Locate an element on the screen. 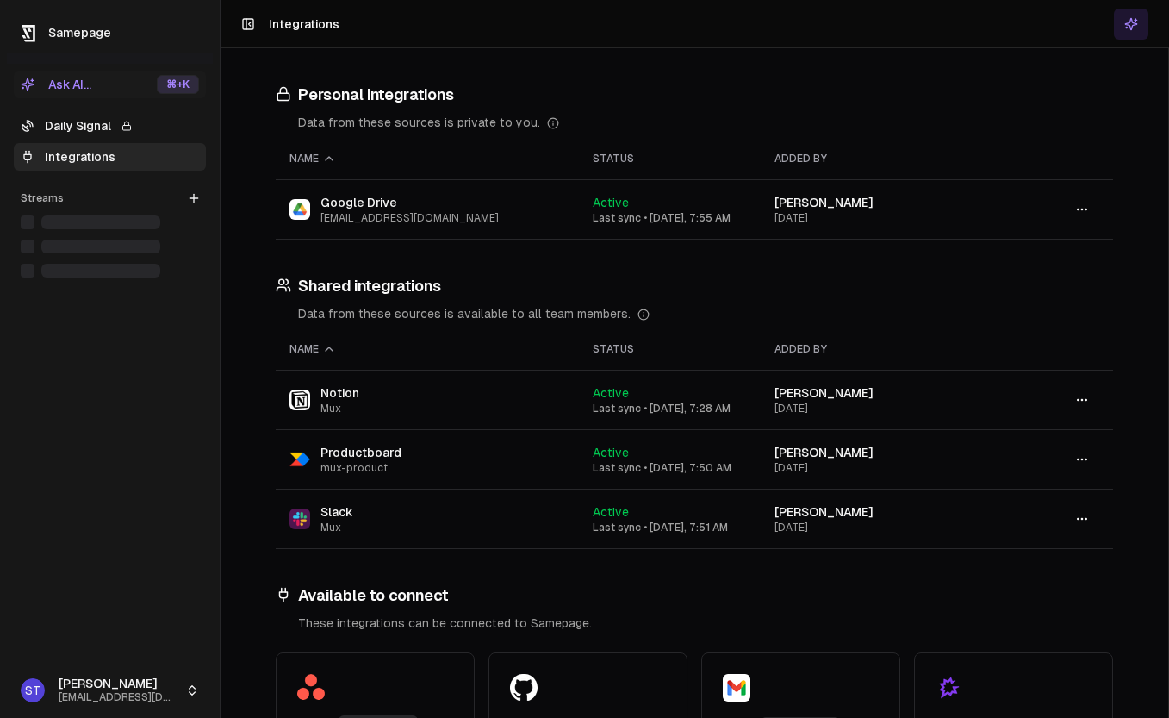 This screenshot has height=718, width=1169. img: Google Drive is located at coordinates (300, 209).